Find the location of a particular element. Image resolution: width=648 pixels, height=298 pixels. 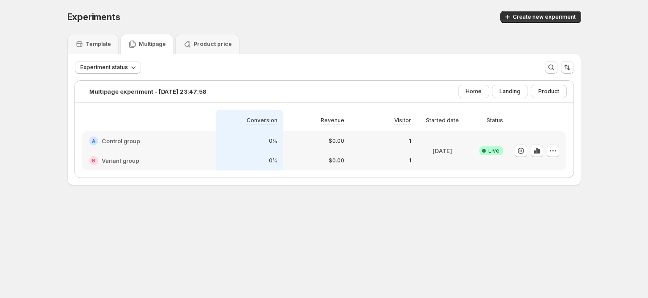

span: Landing is located at coordinates (510, 91).